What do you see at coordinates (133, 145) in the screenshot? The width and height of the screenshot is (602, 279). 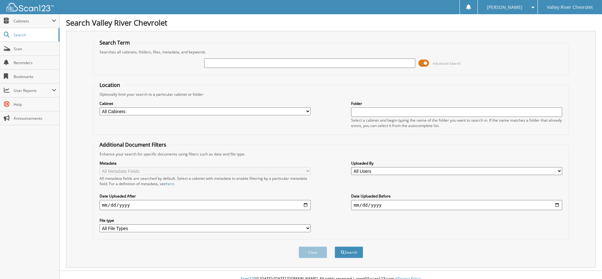 I see `legend: Additional Document Filters` at bounding box center [133, 145].